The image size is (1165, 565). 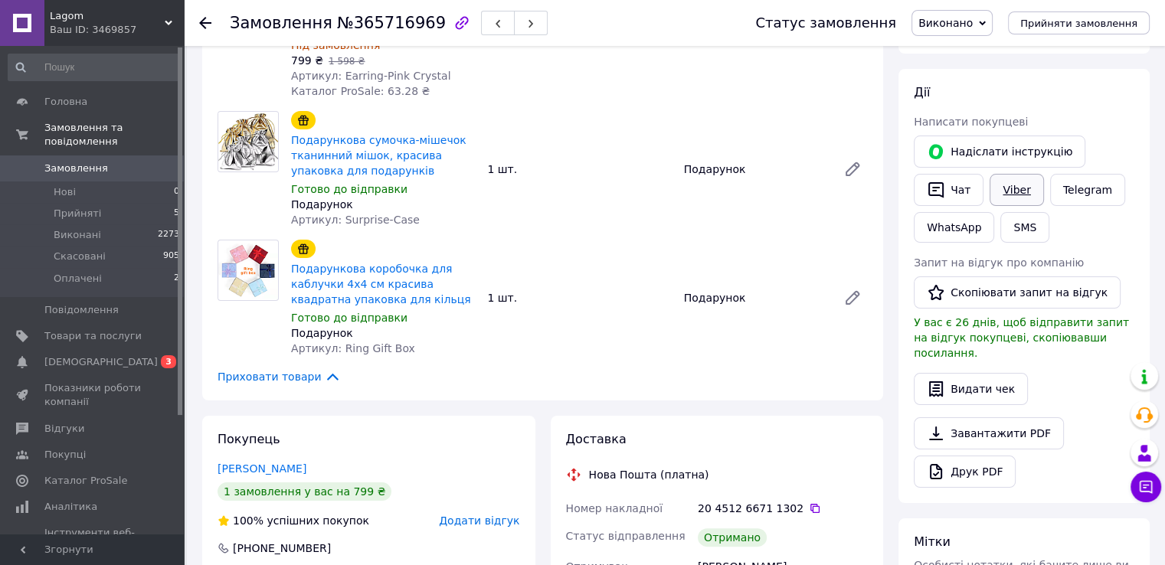 I want to click on div: Нова Пошта (платна), so click(x=649, y=475).